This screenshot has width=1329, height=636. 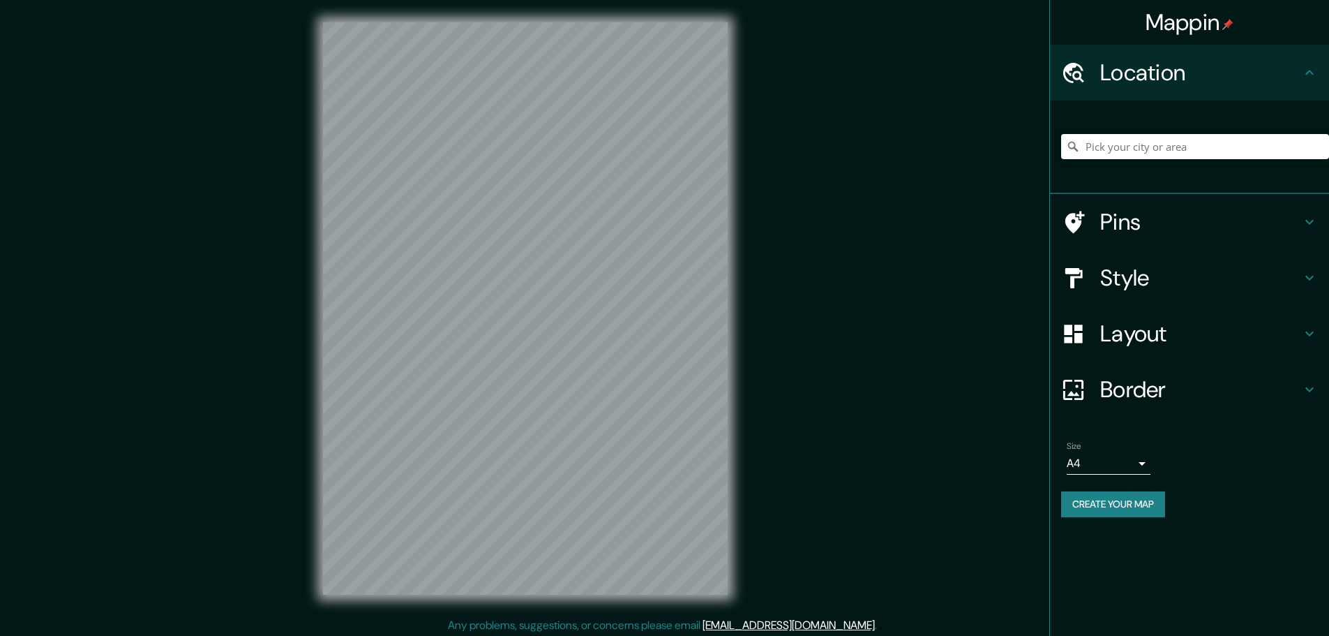 I want to click on div: Pins, so click(x=1190, y=222).